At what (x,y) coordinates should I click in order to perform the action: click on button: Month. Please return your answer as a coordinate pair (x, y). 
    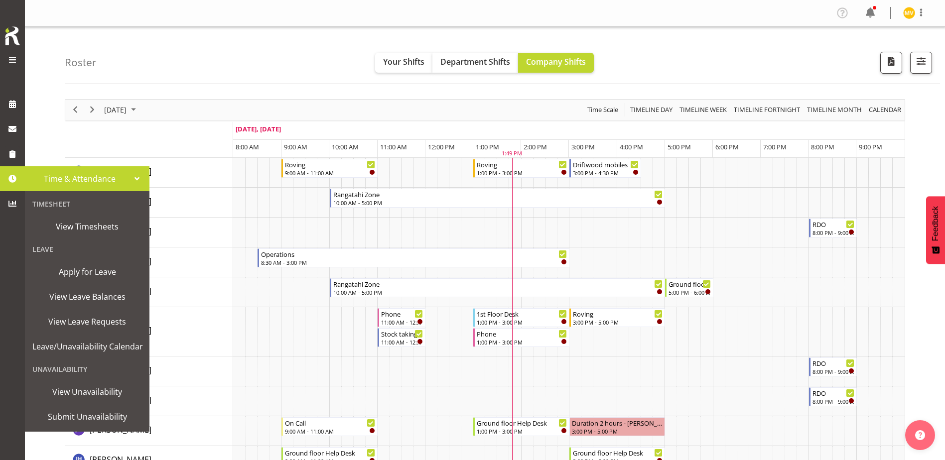
    Looking at the image, I should click on (885, 110).